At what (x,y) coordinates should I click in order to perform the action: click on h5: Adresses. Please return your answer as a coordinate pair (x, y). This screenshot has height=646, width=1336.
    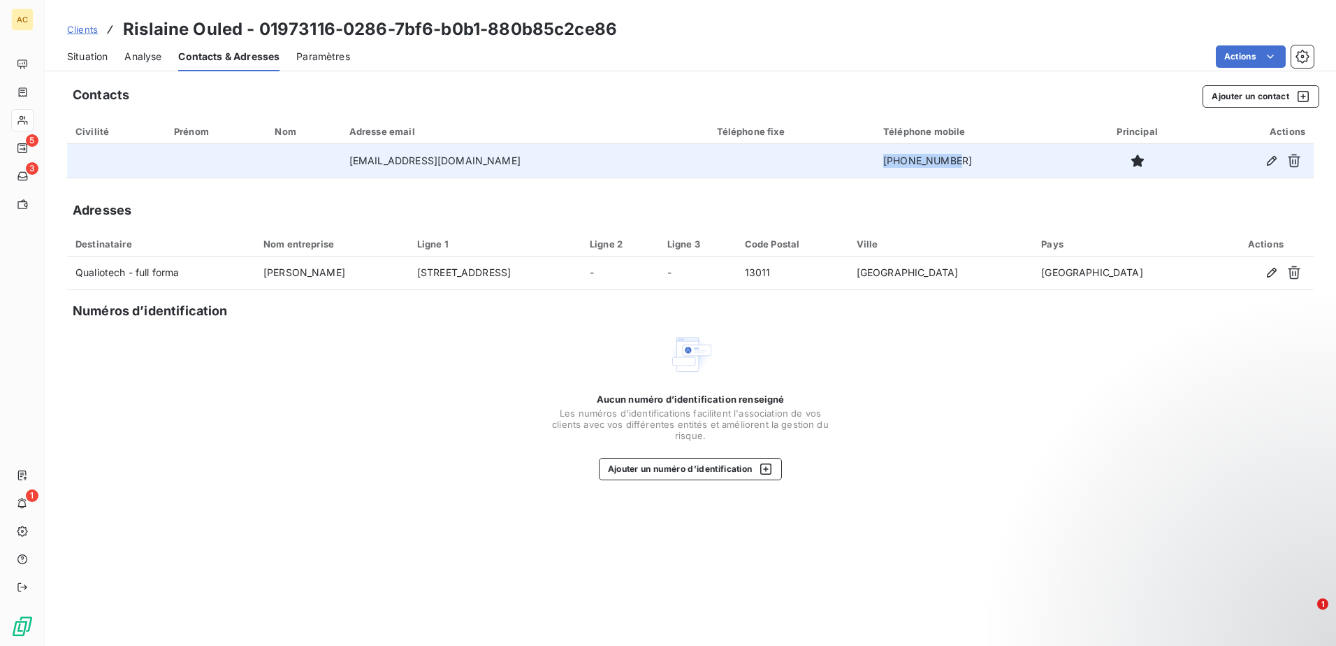
    Looking at the image, I should click on (102, 210).